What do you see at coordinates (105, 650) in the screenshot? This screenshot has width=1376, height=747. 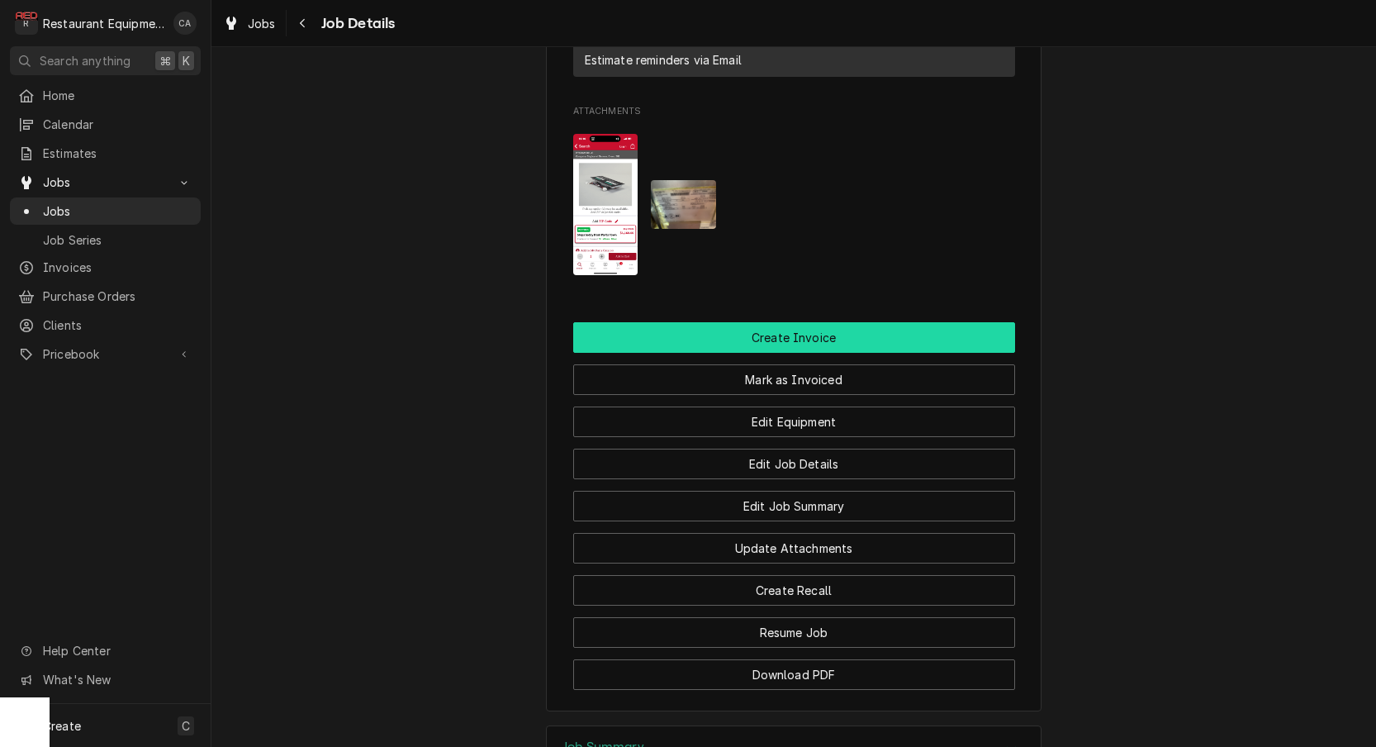 I see `a: Go to Help Center` at bounding box center [105, 650].